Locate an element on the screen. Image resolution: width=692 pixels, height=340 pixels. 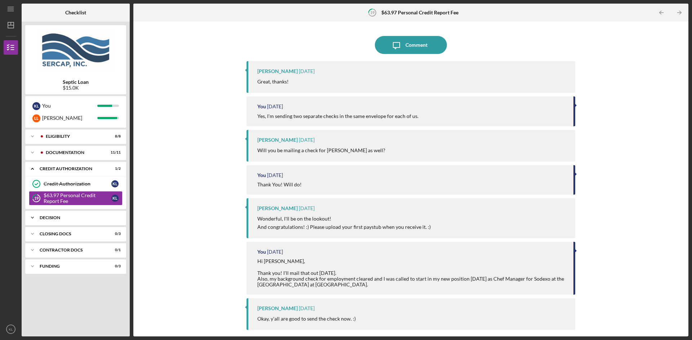
time: 2025-08-07 12:42 is located at coordinates (275, 252).